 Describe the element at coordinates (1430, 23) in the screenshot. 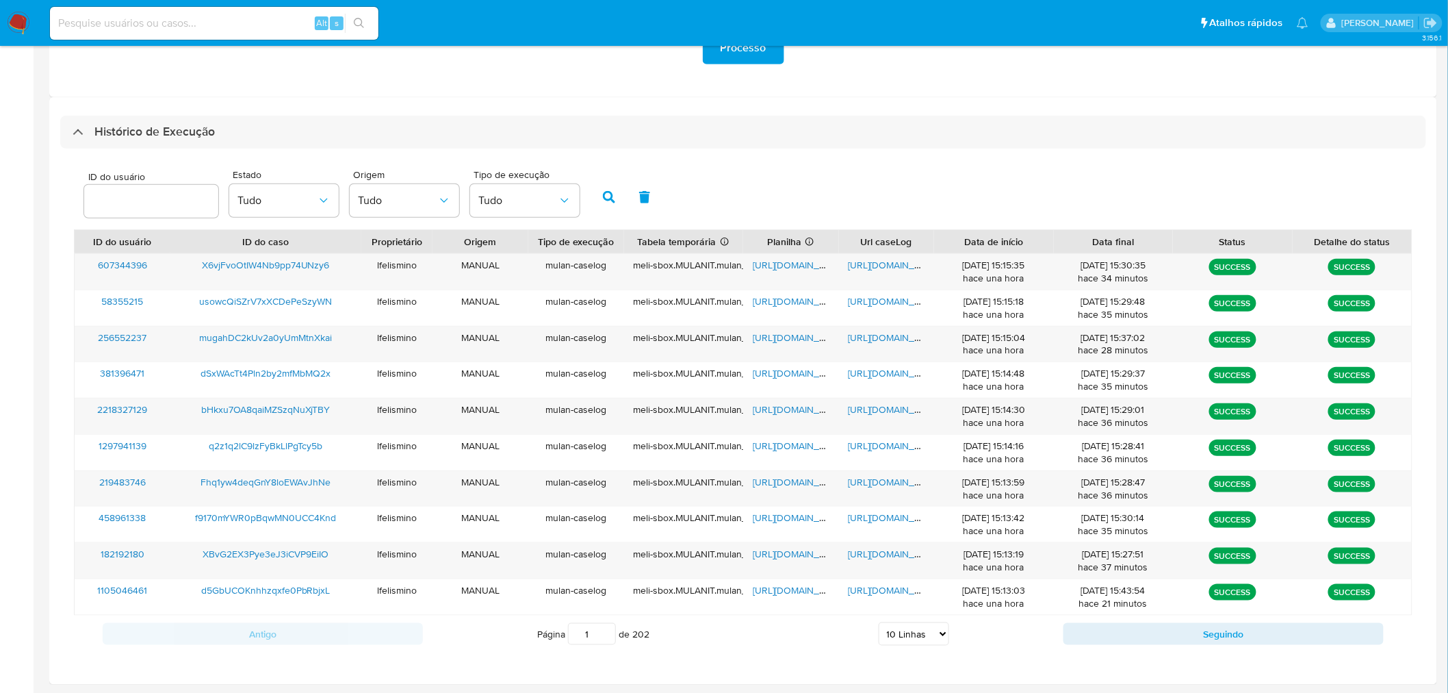

I see `a: Sair` at that location.